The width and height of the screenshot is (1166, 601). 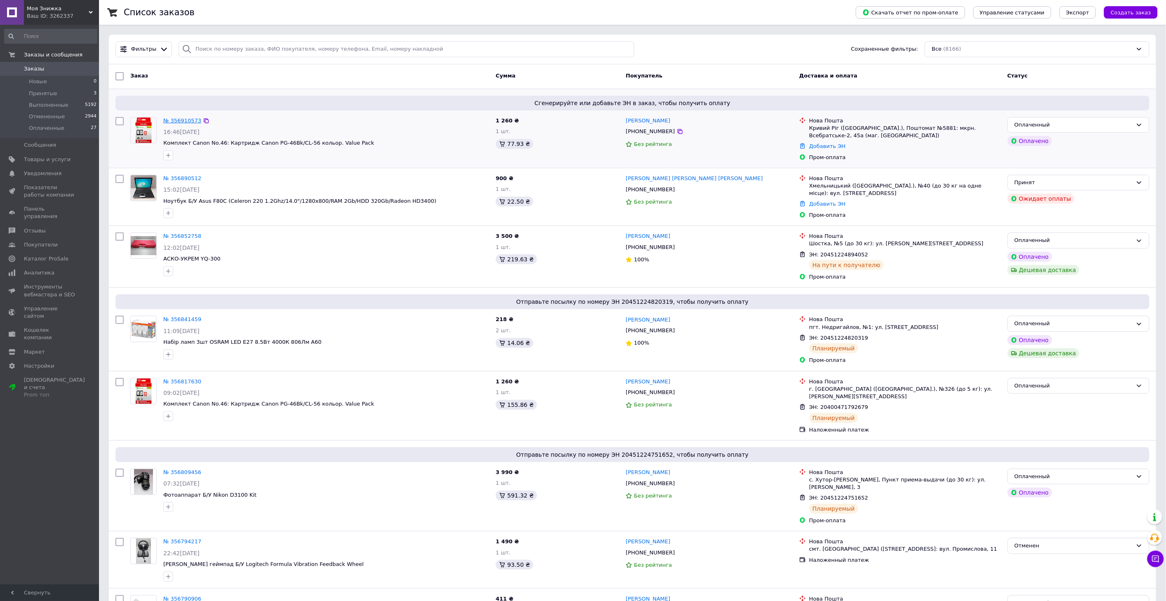 What do you see at coordinates (1012, 12) in the screenshot?
I see `button: Управление статусами` at bounding box center [1012, 12].